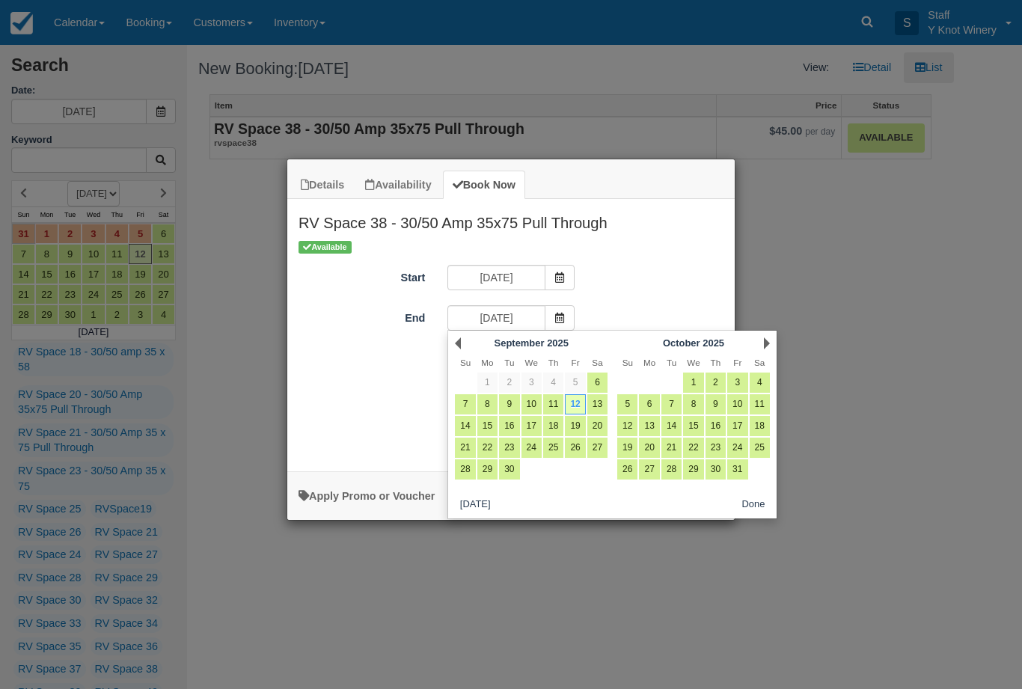 This screenshot has height=689, width=1022. Describe the element at coordinates (682, 343) in the screenshot. I see `span: October` at that location.